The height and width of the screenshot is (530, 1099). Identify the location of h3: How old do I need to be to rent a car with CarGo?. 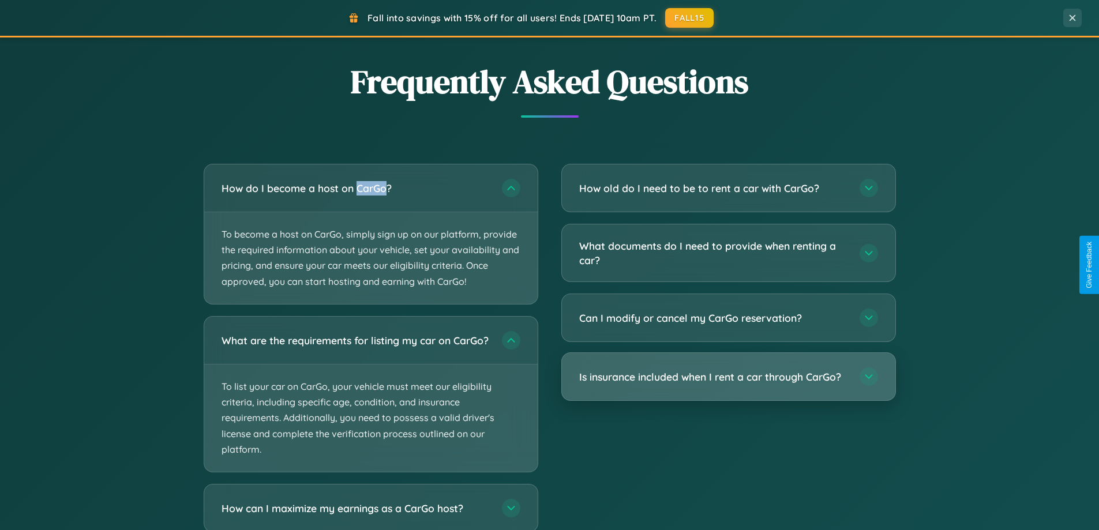
(714, 188).